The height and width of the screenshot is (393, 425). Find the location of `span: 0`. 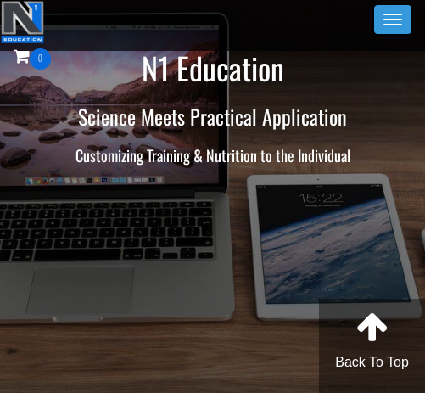

span: 0 is located at coordinates (40, 59).